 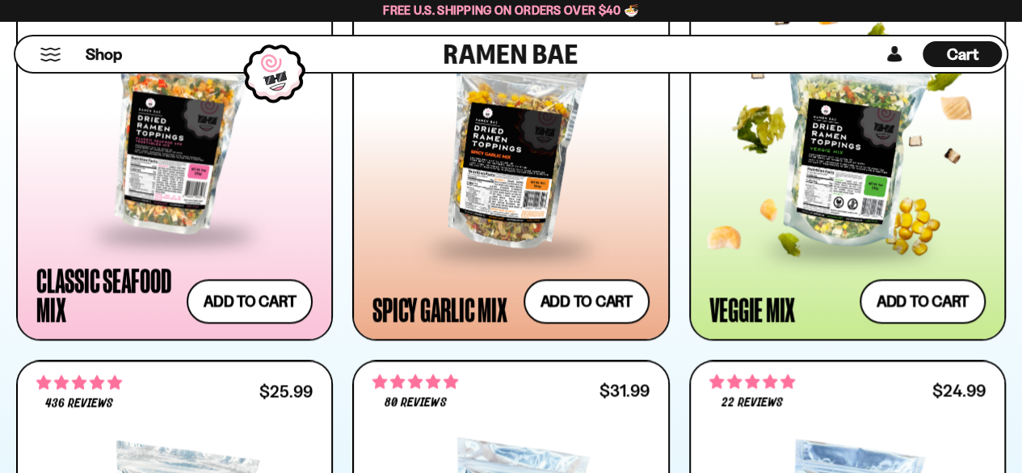 What do you see at coordinates (959, 390) in the screenshot?
I see `div: $24.99` at bounding box center [959, 390].